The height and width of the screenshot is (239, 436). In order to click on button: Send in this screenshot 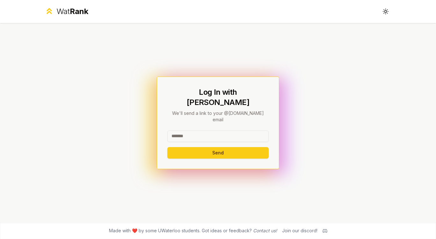, I will do `click(218, 153)`.